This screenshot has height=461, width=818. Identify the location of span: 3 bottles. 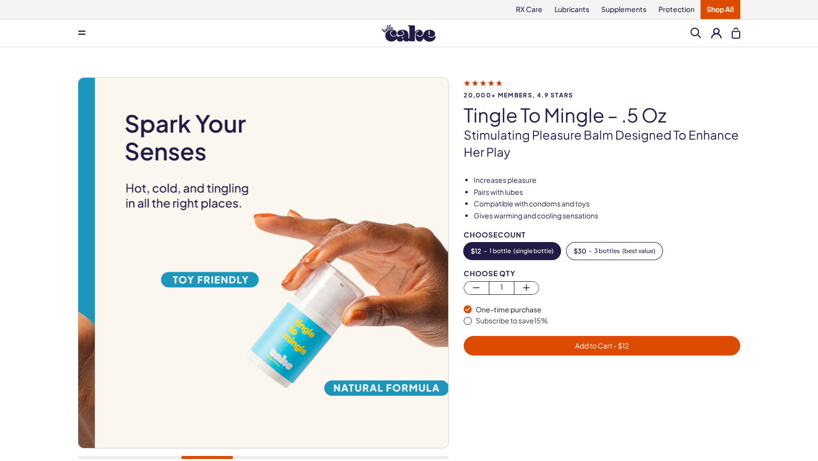
(607, 251).